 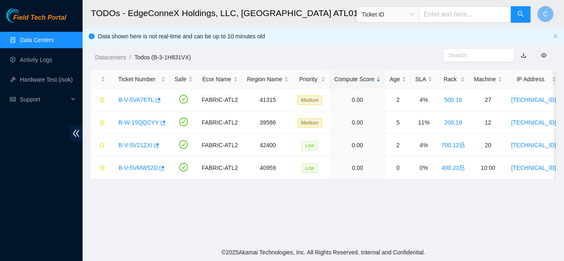 What do you see at coordinates (36, 20) in the screenshot?
I see `a: Akamai TechnologiesField Tech Portal` at bounding box center [36, 20].